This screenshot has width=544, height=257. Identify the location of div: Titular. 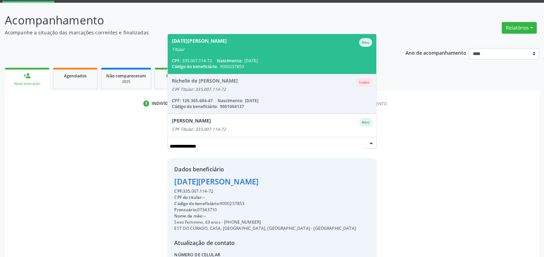
(272, 50).